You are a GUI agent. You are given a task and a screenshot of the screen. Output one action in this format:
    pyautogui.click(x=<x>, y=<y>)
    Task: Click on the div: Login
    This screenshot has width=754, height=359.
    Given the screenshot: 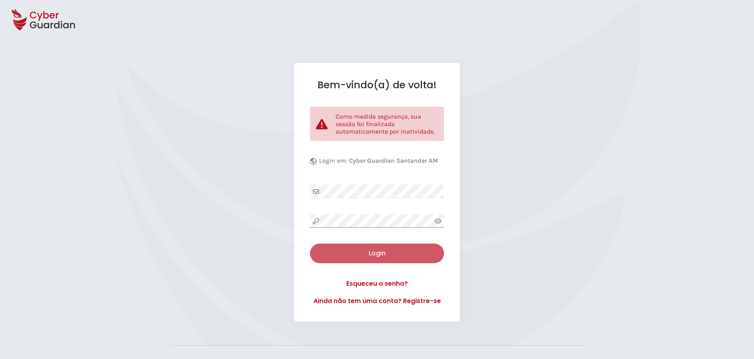 What is the action you would take?
    pyautogui.click(x=377, y=254)
    